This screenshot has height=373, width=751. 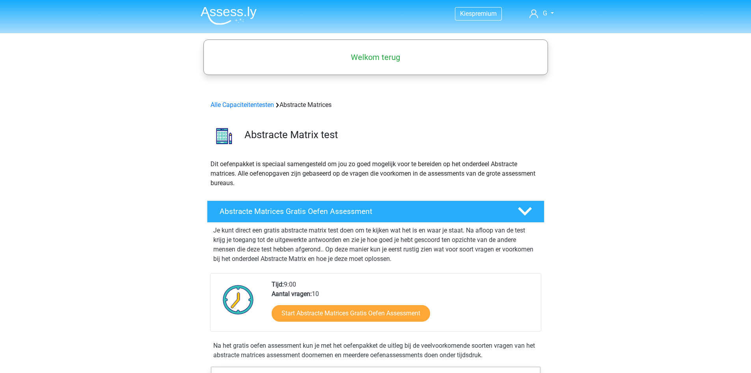 What do you see at coordinates (403, 305) in the screenshot?
I see `div: 9:00 10` at bounding box center [403, 305].